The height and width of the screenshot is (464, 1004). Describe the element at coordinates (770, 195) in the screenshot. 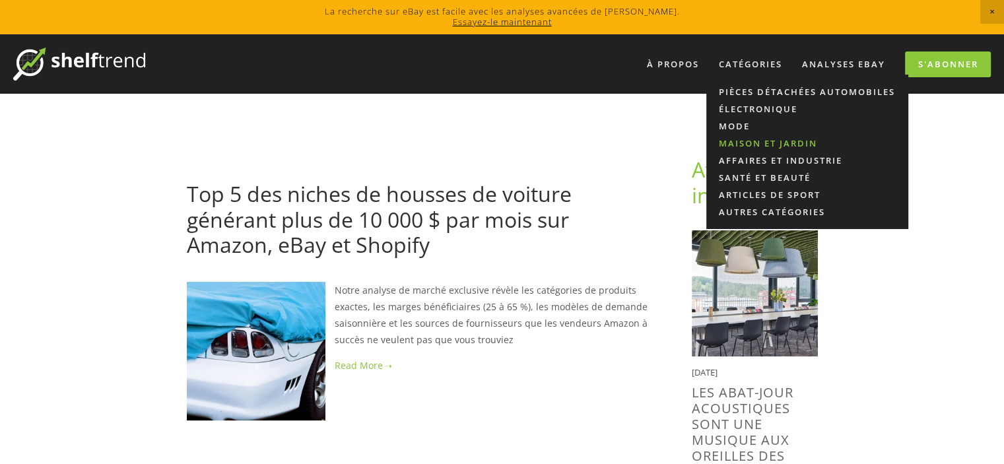

I see `font: Articles de sport` at that location.